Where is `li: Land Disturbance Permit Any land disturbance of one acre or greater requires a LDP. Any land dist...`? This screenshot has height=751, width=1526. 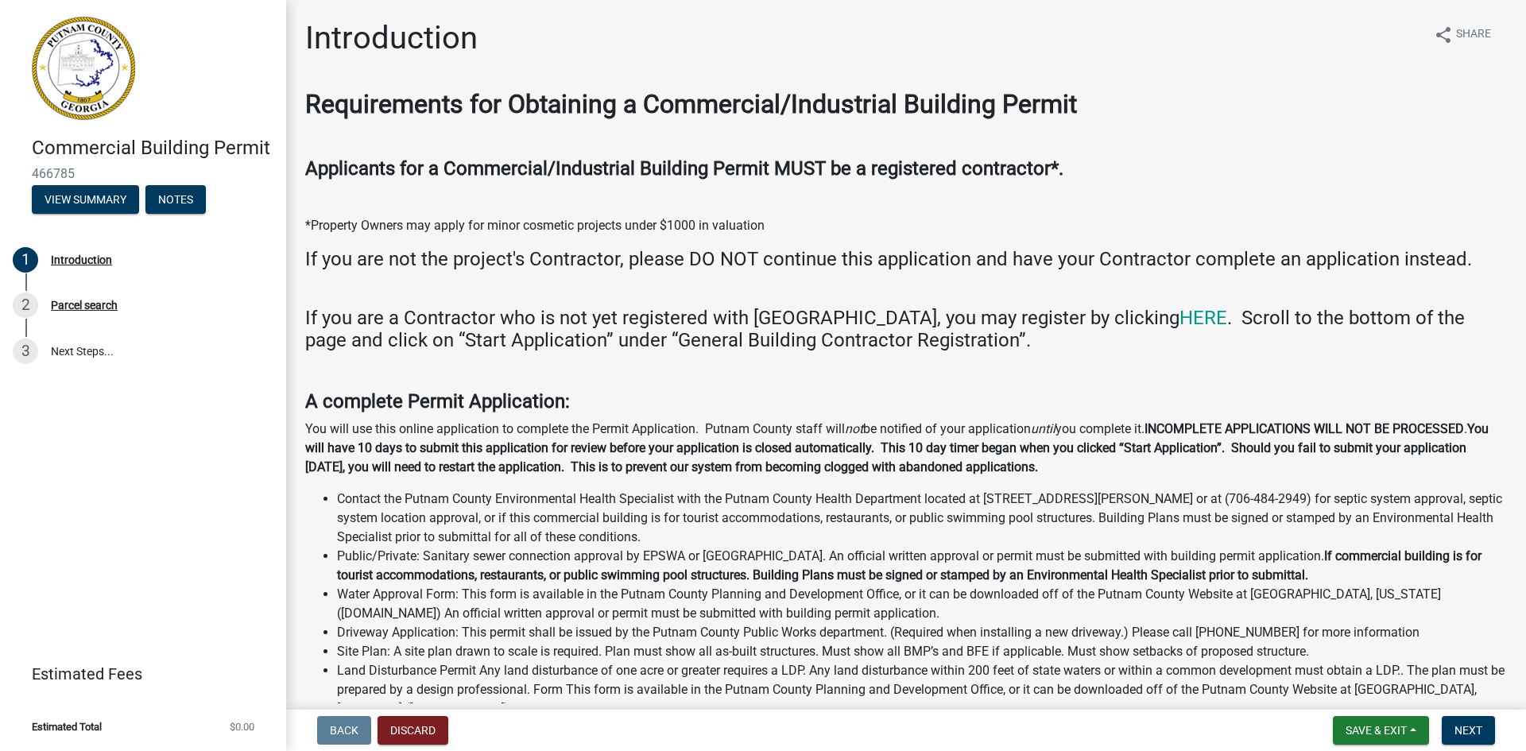
li: Land Disturbance Permit Any land disturbance of one acre or greater requires a LDP. Any land dist... is located at coordinates (922, 690).